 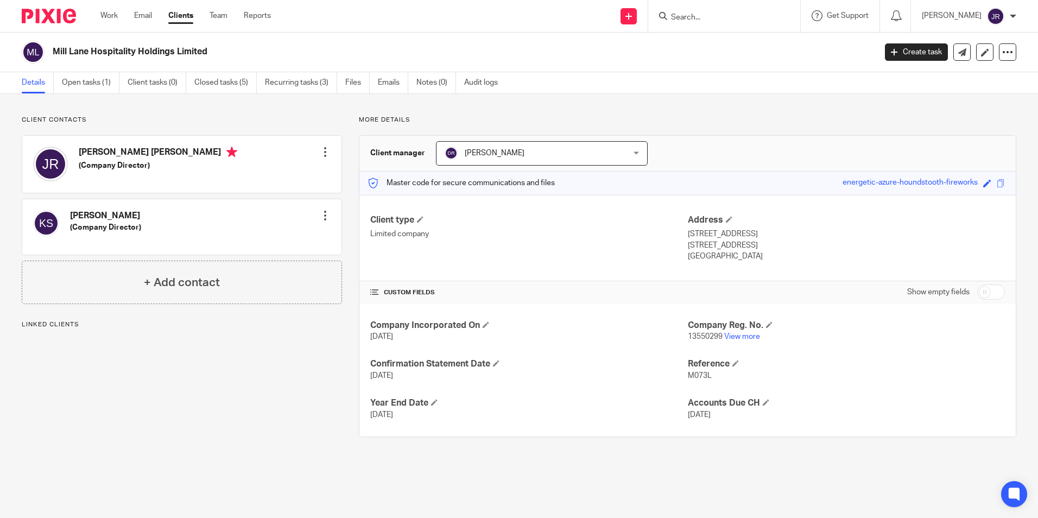 I want to click on h4: Company Incorporated On, so click(x=529, y=325).